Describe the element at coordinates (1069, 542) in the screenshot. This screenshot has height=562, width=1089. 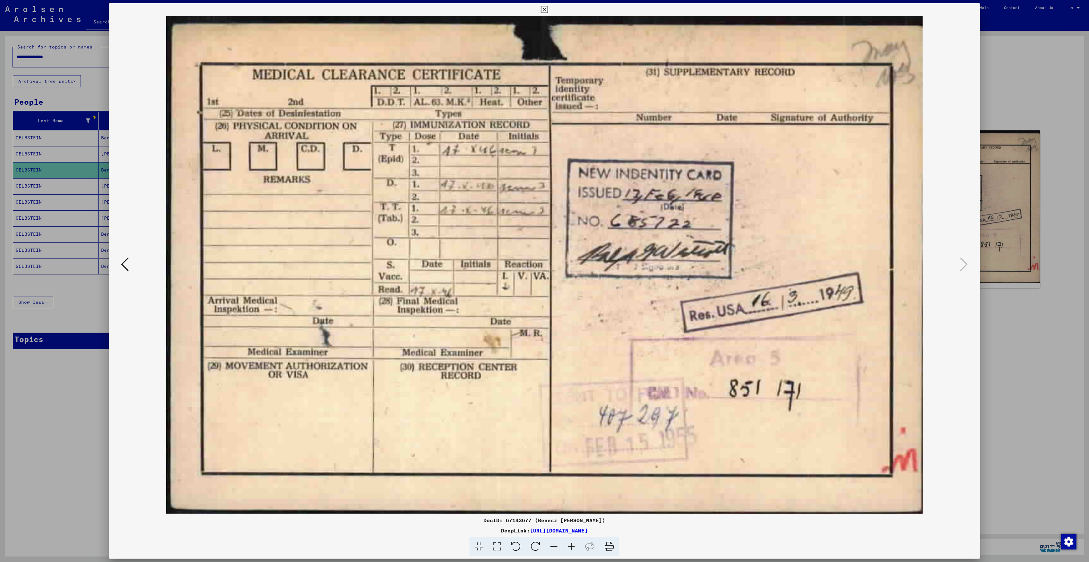
I see `img: Change consent` at that location.